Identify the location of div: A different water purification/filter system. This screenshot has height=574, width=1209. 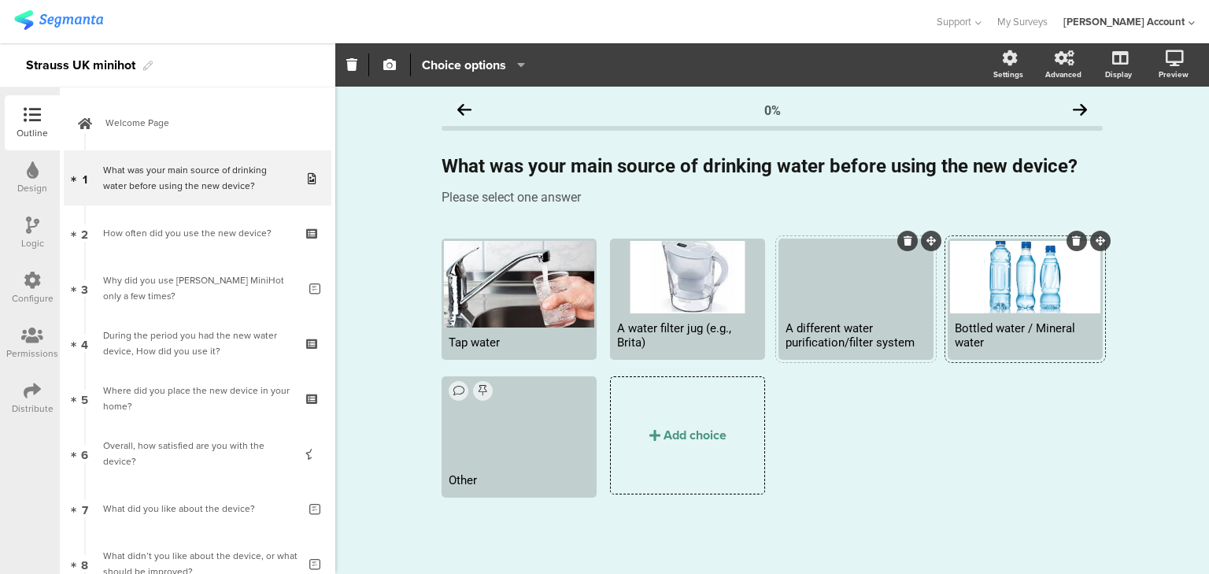
(855, 335).